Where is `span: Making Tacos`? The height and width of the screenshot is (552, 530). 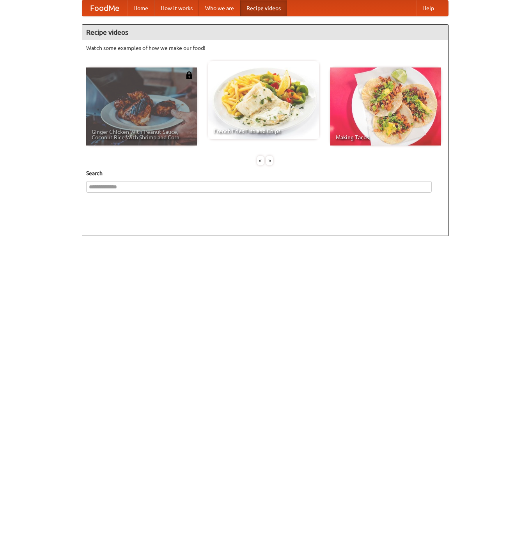 span: Making Tacos is located at coordinates (386, 137).